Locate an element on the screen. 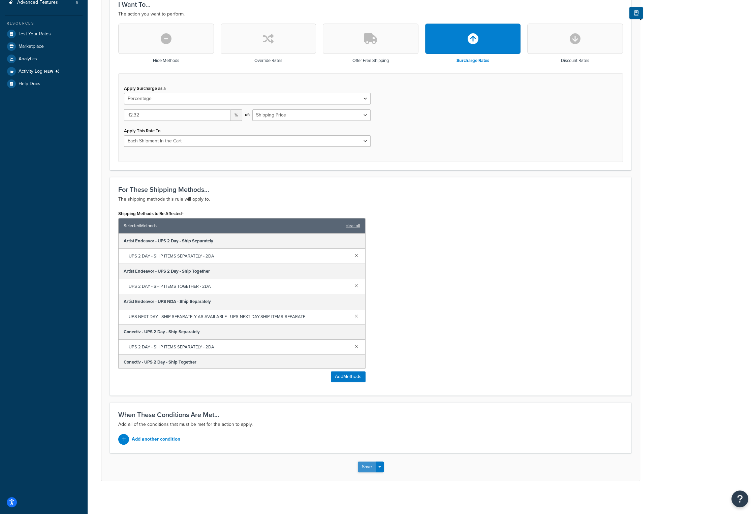 This screenshot has width=755, height=514. a: Marketplace is located at coordinates (44, 46).